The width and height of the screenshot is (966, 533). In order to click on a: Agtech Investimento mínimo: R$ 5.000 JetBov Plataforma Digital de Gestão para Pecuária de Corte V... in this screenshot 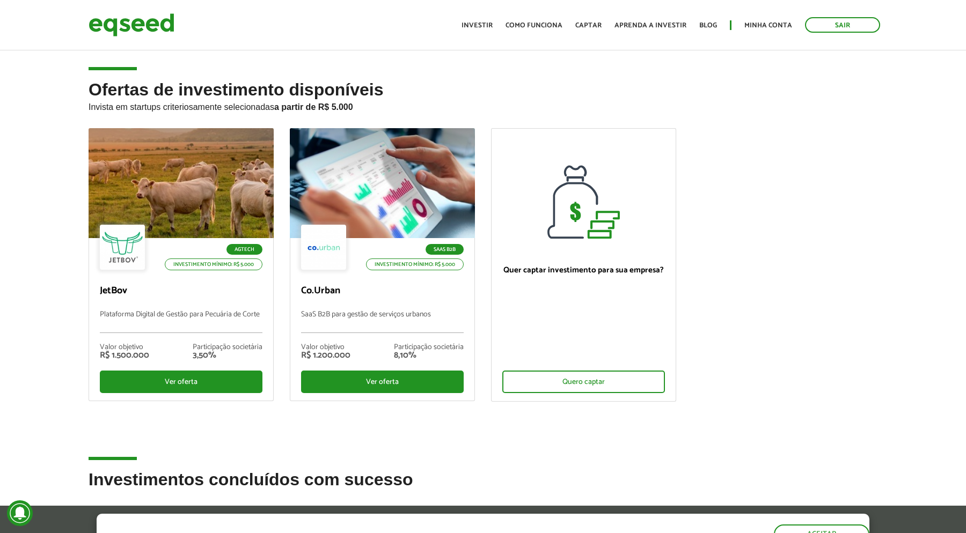, I will do `click(181, 265)`.